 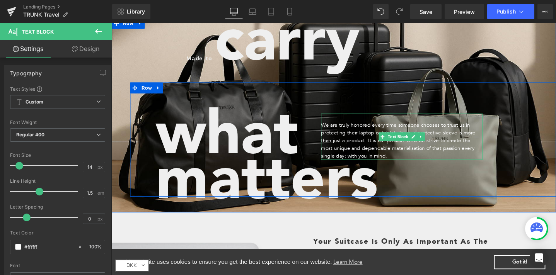 What do you see at coordinates (68, 7) in the screenshot?
I see `a: Landing Pages` at bounding box center [68, 7].